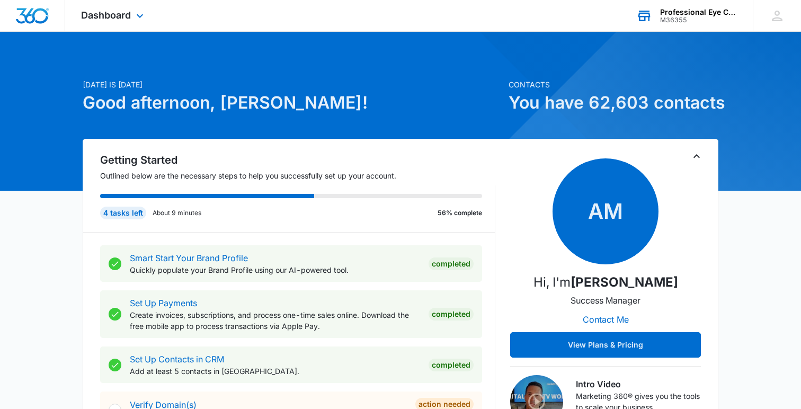 The height and width of the screenshot is (409, 801). I want to click on p: 56% complete, so click(460, 213).